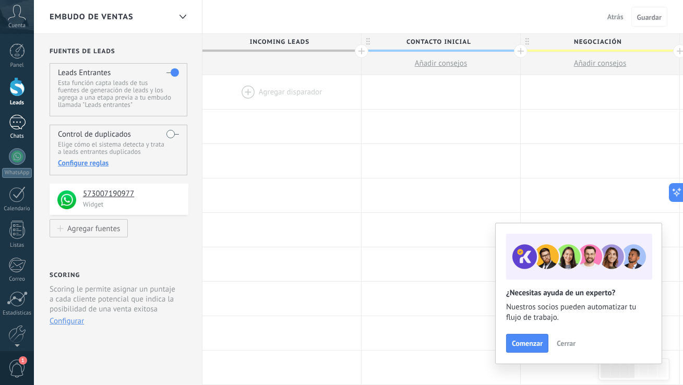 The width and height of the screenshot is (683, 385). Describe the element at coordinates (133, 204) in the screenshot. I see `p: Widget` at that location.